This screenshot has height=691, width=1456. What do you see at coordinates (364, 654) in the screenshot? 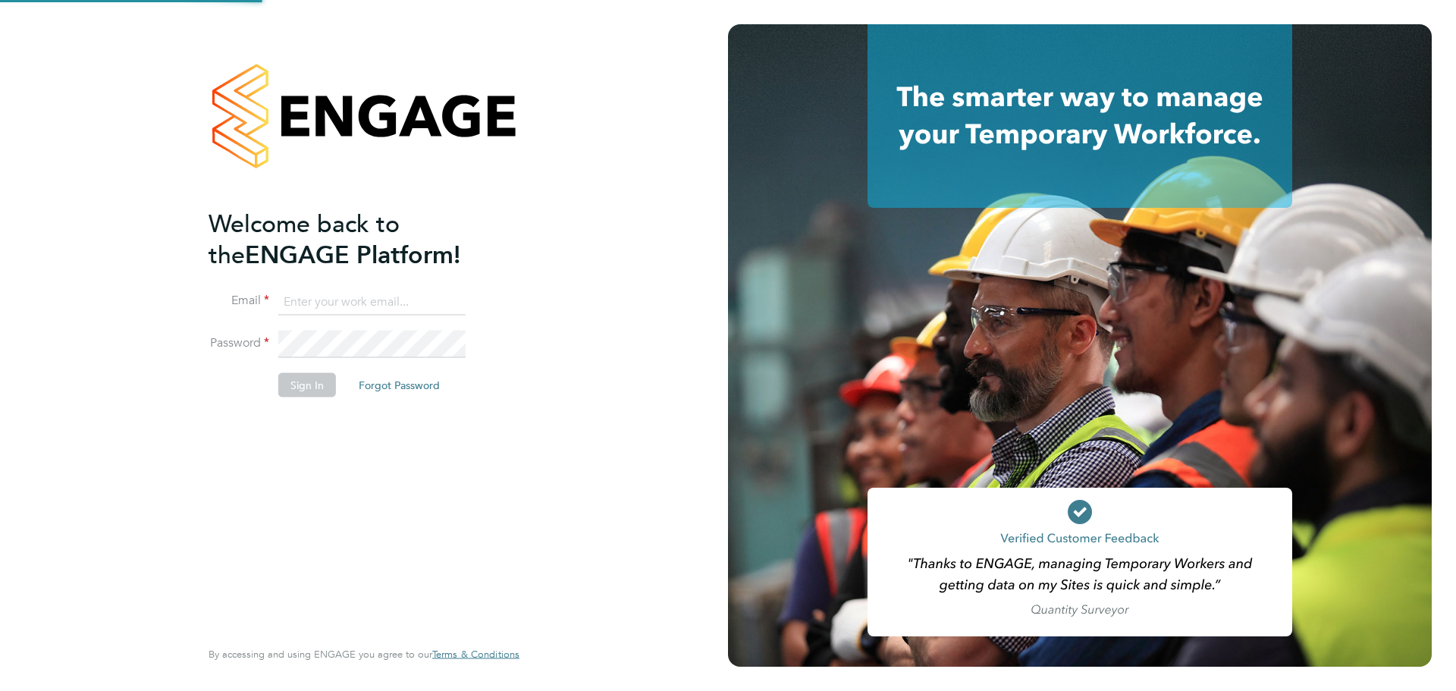
I see `span: By accessing and using ENGAGE you agree to our` at bounding box center [364, 654].